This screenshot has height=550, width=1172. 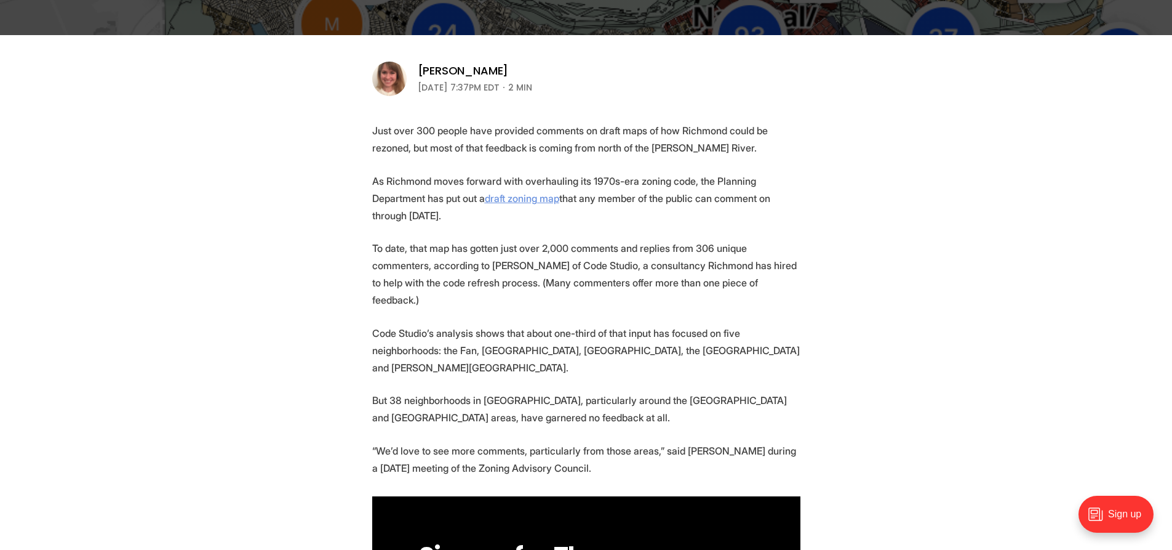 What do you see at coordinates (520, 87) in the screenshot?
I see `span: 2 min` at bounding box center [520, 87].